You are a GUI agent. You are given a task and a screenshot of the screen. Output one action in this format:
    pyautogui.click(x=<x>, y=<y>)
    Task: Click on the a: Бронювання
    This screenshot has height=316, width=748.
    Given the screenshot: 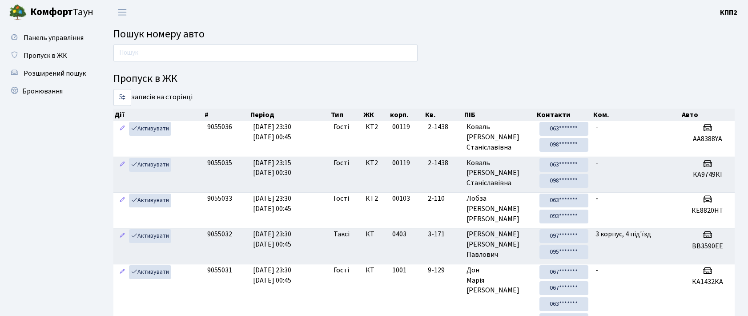 What is the action you would take?
    pyautogui.click(x=49, y=91)
    